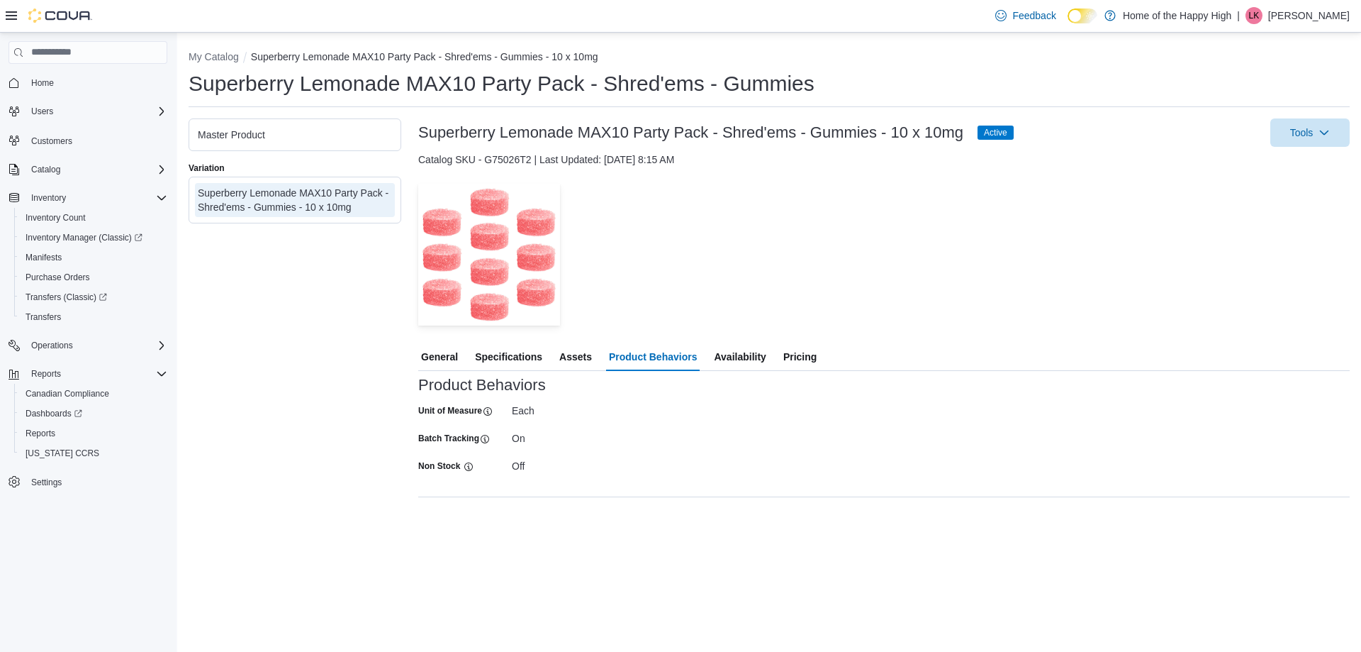  Describe the element at coordinates (57, 277) in the screenshot. I see `span: Purchase Orders` at that location.